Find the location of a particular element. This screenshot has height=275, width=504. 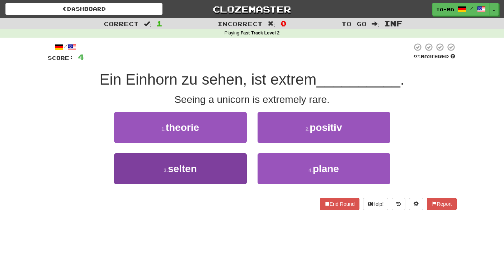

span: To go is located at coordinates (354, 24).